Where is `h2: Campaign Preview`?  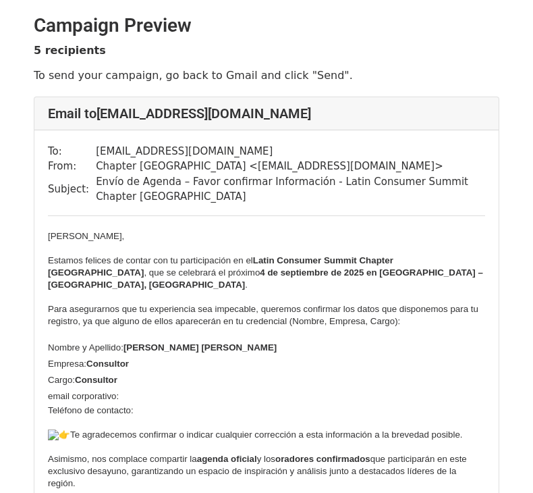 h2: Campaign Preview is located at coordinates (267, 26).